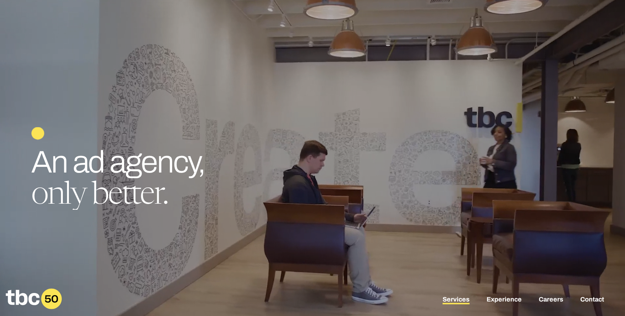  What do you see at coordinates (504, 300) in the screenshot?
I see `a: Experience` at bounding box center [504, 300].